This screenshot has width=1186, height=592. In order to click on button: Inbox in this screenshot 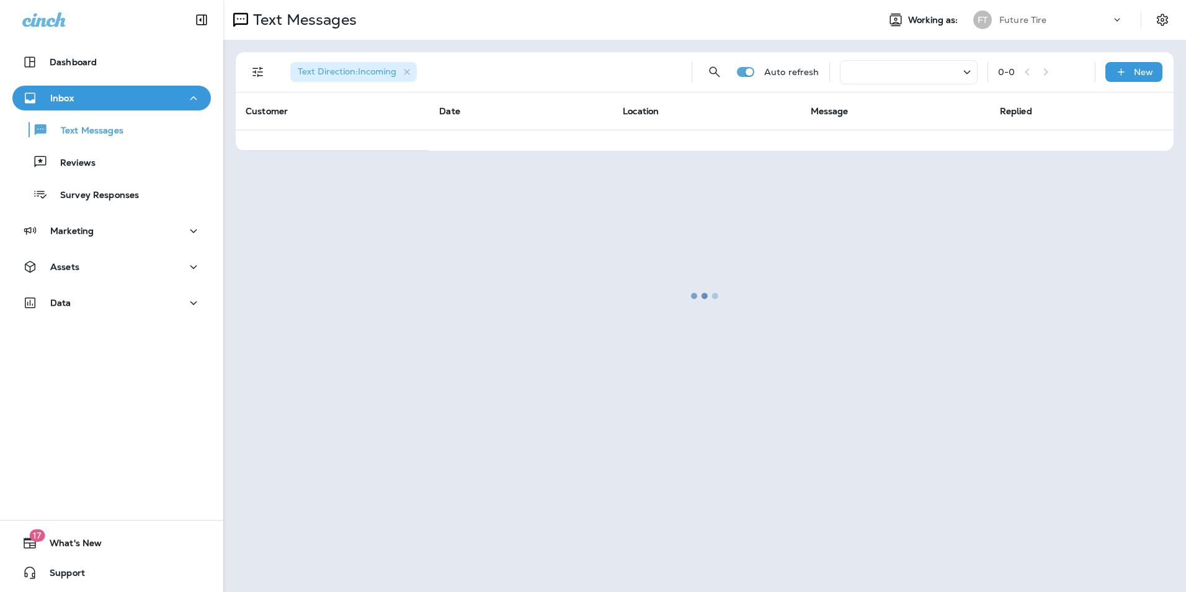, I will do `click(112, 98)`.